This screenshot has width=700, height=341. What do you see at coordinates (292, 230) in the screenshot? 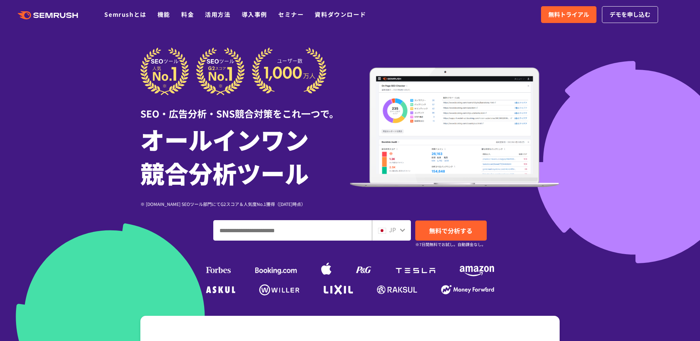
I see `input: ドメイン、キーワードまたはURLを入力してください` at bounding box center [292, 230].